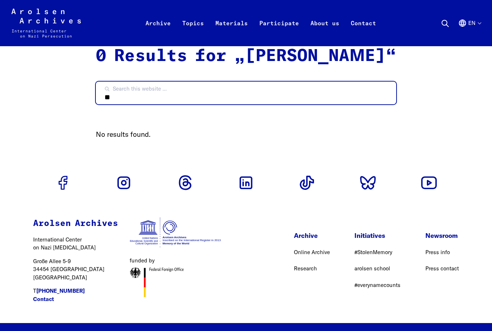 This screenshot has height=331, width=492. What do you see at coordinates (429, 182) in the screenshot?
I see `a: Go to Youtube profile` at bounding box center [429, 182].